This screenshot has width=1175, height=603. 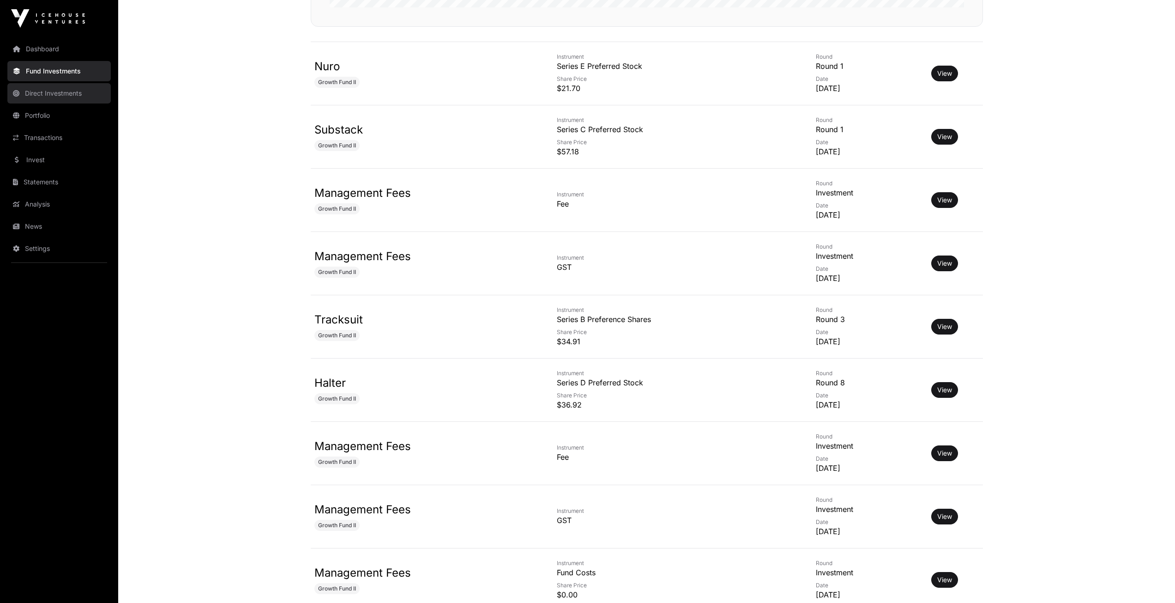 I want to click on a: Transactions, so click(x=59, y=138).